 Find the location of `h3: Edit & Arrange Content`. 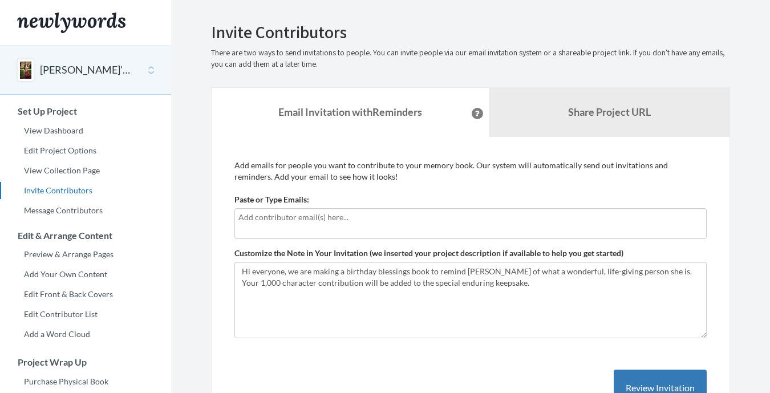

h3: Edit & Arrange Content is located at coordinates (86, 236).